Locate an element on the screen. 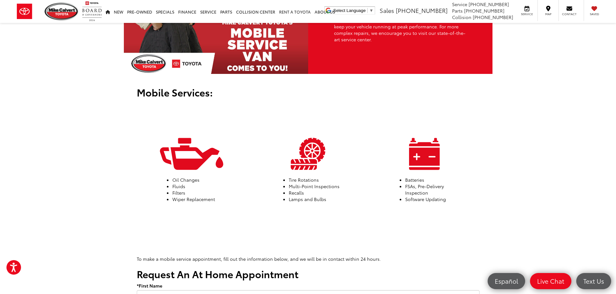 The width and height of the screenshot is (616, 294). a: Live Chat is located at coordinates (550, 281).